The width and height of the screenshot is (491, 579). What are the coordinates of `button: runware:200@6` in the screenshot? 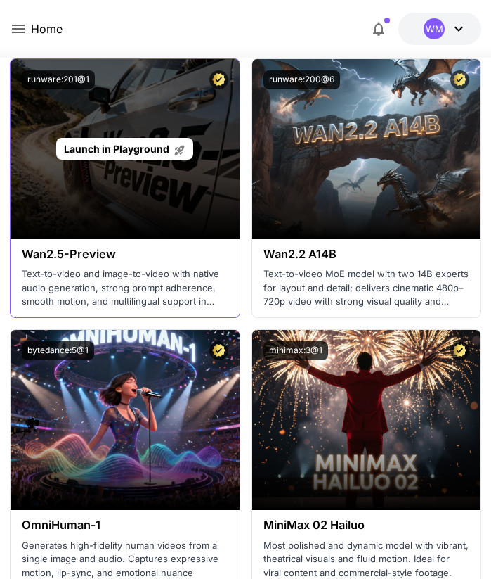 It's located at (302, 79).